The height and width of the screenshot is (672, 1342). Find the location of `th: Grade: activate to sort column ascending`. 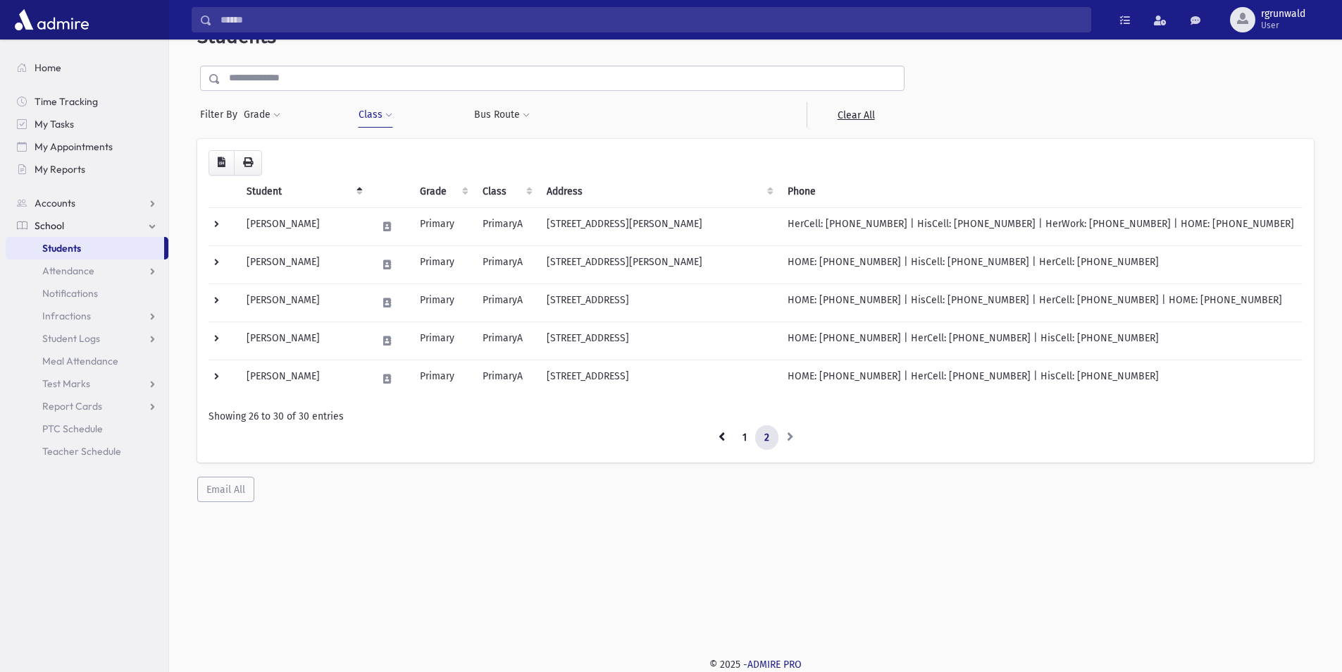

th: Grade: activate to sort column ascending is located at coordinates (443, 192).